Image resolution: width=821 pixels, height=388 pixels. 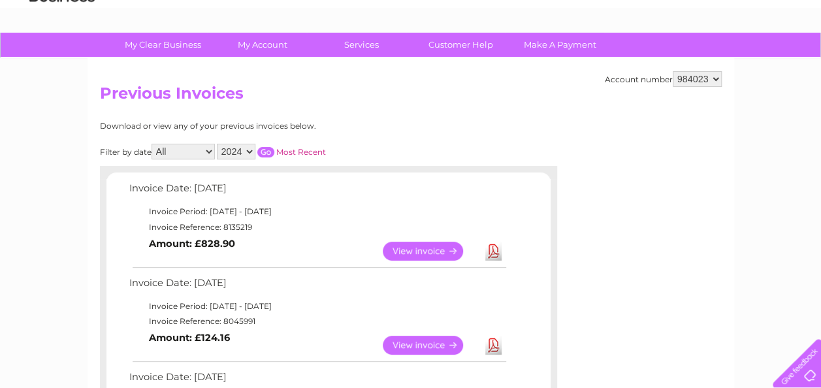 What do you see at coordinates (411, 97) in the screenshot?
I see `h2: Previous Invoices` at bounding box center [411, 97].